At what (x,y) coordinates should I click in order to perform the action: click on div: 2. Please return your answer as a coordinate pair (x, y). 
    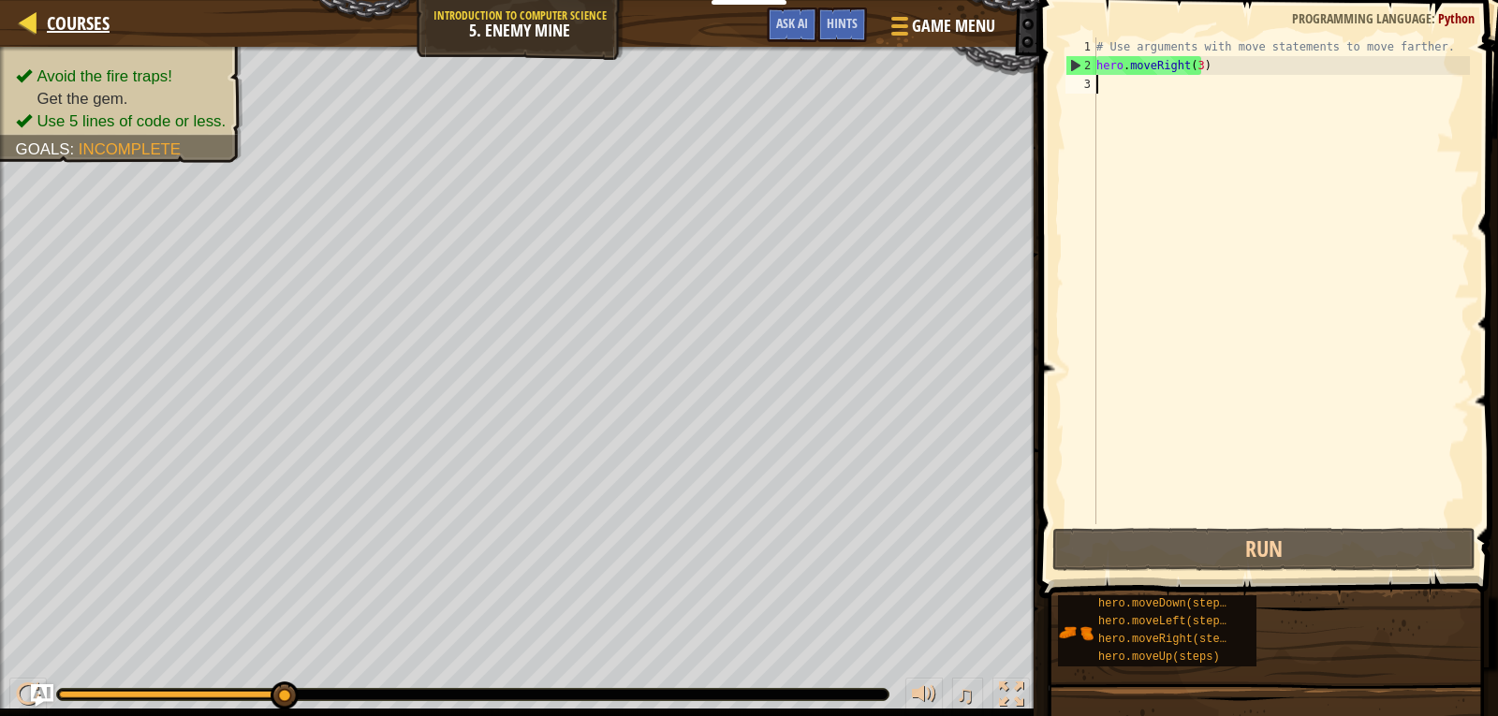
    Looking at the image, I should click on (1081, 66).